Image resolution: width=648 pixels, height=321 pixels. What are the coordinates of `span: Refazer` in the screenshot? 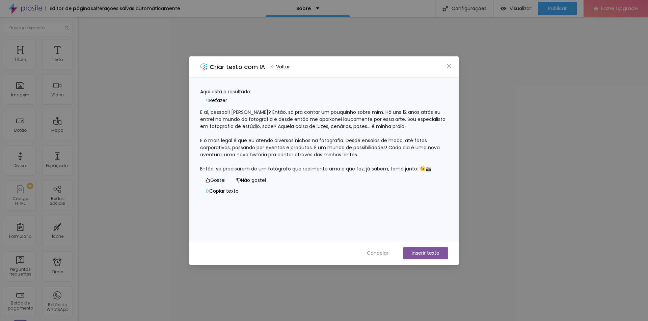 It's located at (218, 101).